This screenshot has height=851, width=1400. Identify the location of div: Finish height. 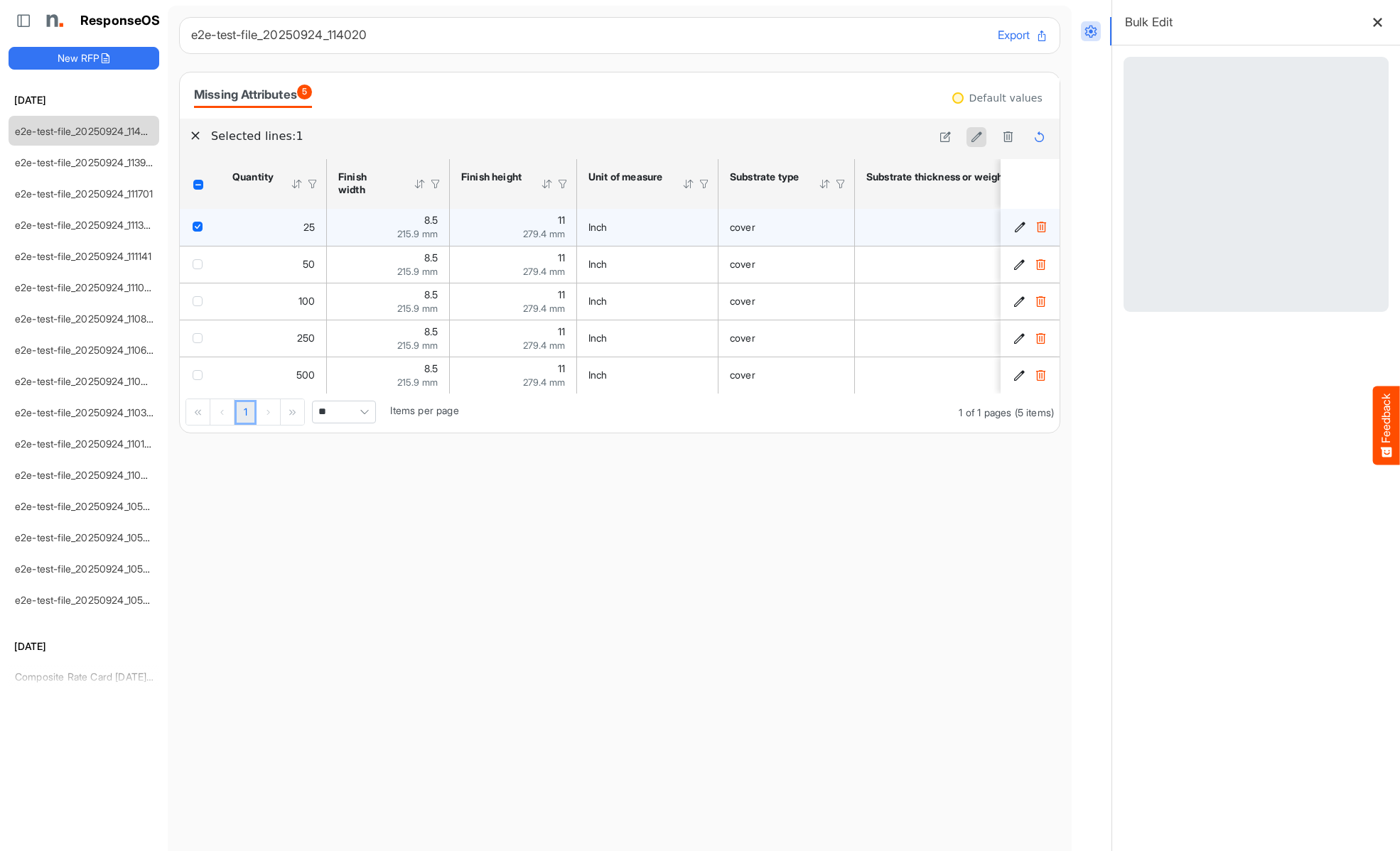
(492, 177).